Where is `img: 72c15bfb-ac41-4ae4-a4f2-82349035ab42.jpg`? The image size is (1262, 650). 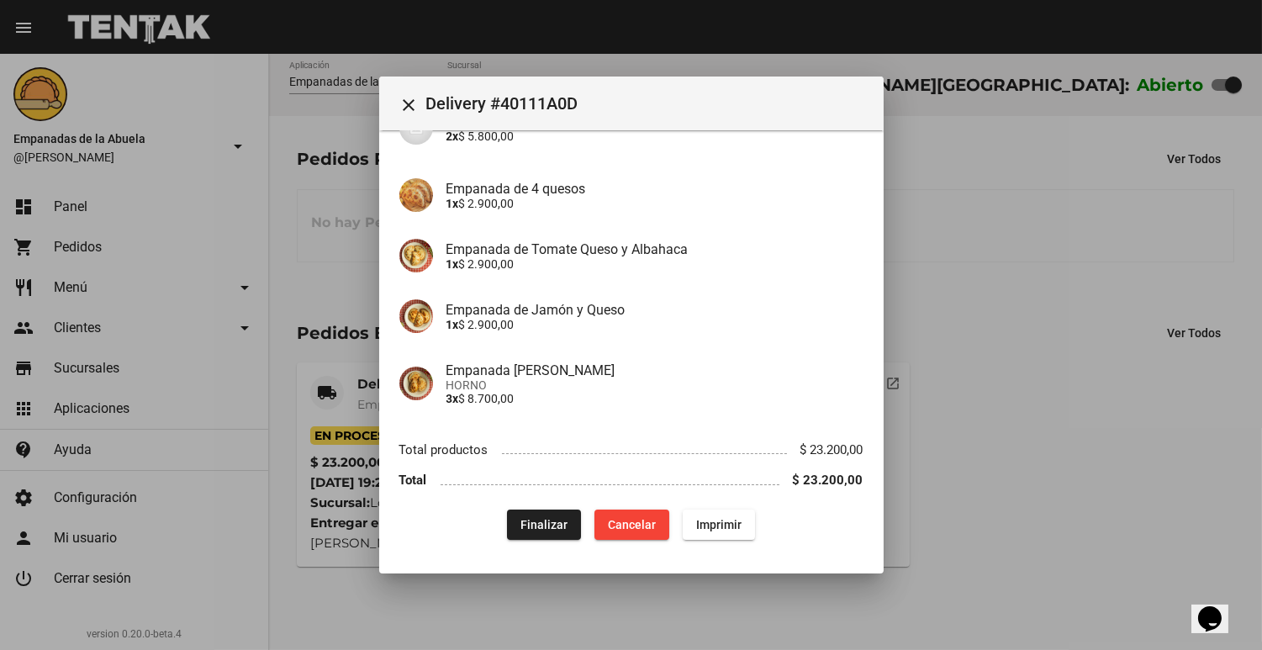 img: 72c15bfb-ac41-4ae4-a4f2-82349035ab42.jpg is located at coordinates (416, 316).